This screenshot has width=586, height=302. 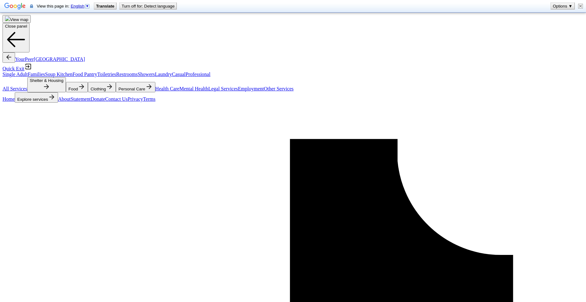 What do you see at coordinates (73, 89) in the screenshot?
I see `span: Food` at bounding box center [73, 89].